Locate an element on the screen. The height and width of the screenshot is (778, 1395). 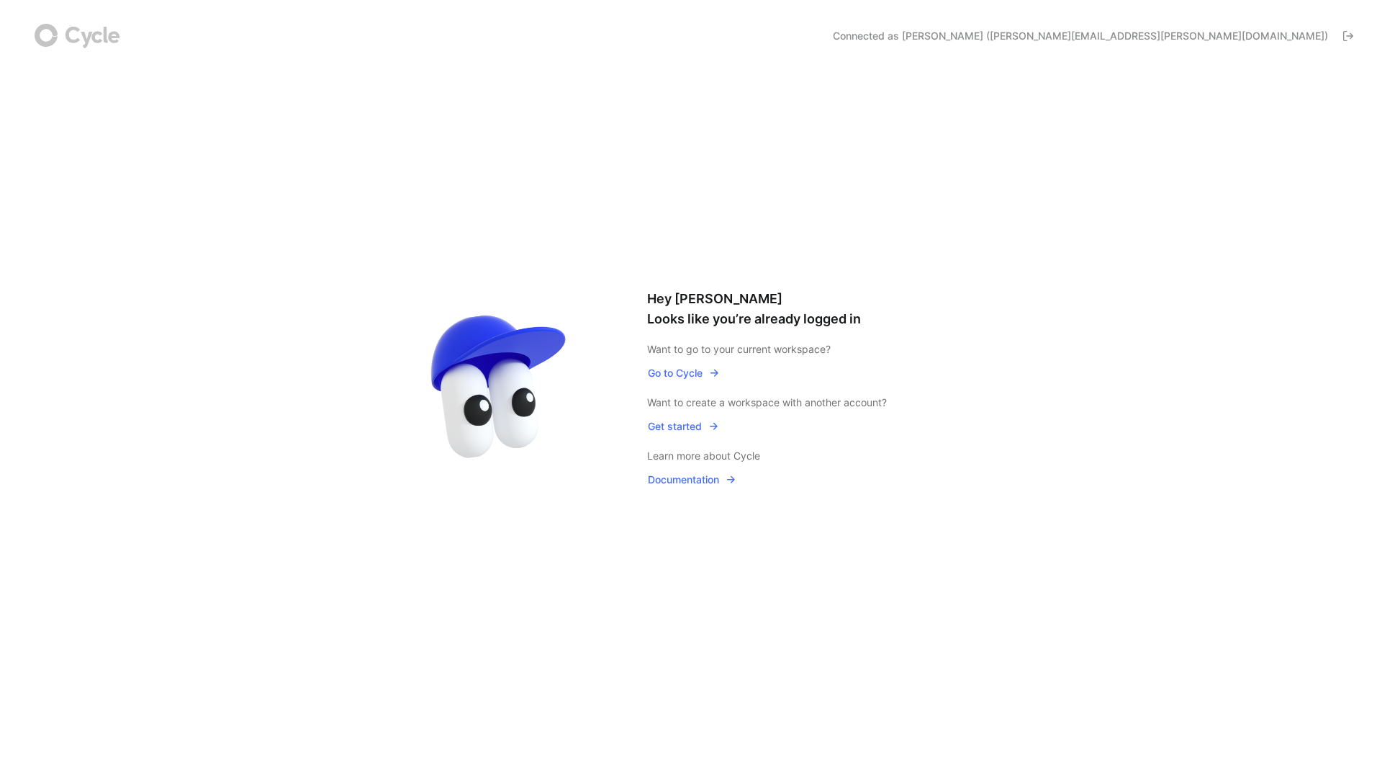
span: Go to Cycle is located at coordinates (684, 373).